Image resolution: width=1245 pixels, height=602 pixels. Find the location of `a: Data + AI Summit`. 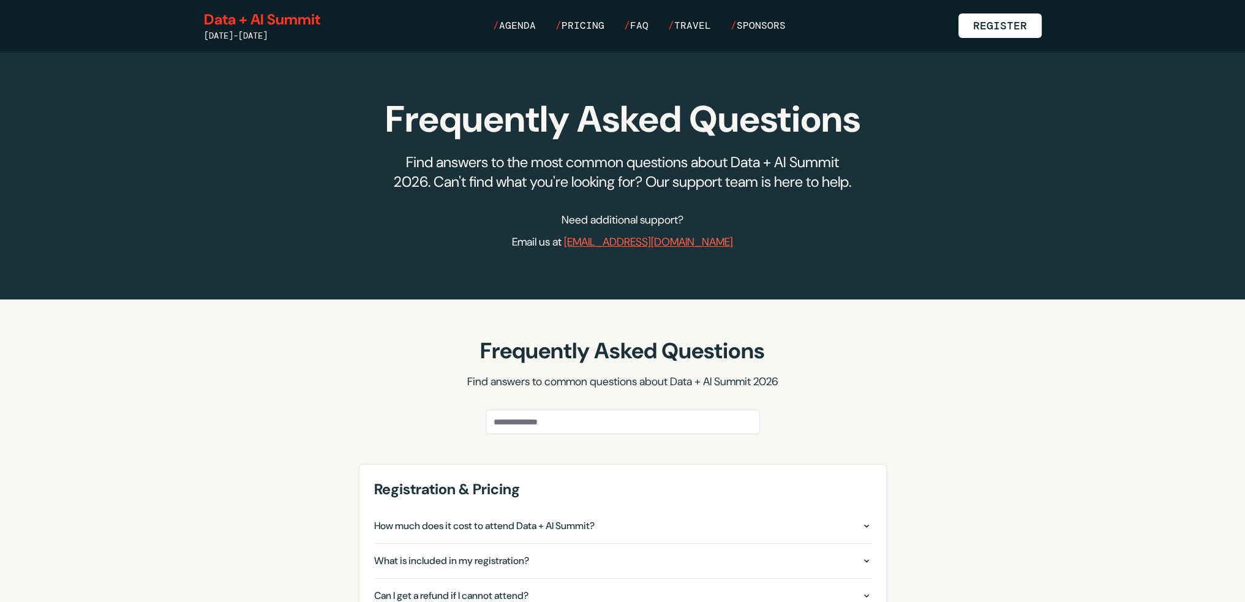

a: Data + AI Summit is located at coordinates (262, 20).